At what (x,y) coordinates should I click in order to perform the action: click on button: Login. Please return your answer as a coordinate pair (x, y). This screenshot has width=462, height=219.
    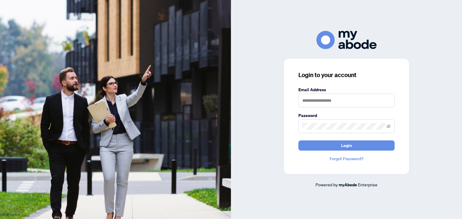
    Looking at the image, I should click on (346, 146).